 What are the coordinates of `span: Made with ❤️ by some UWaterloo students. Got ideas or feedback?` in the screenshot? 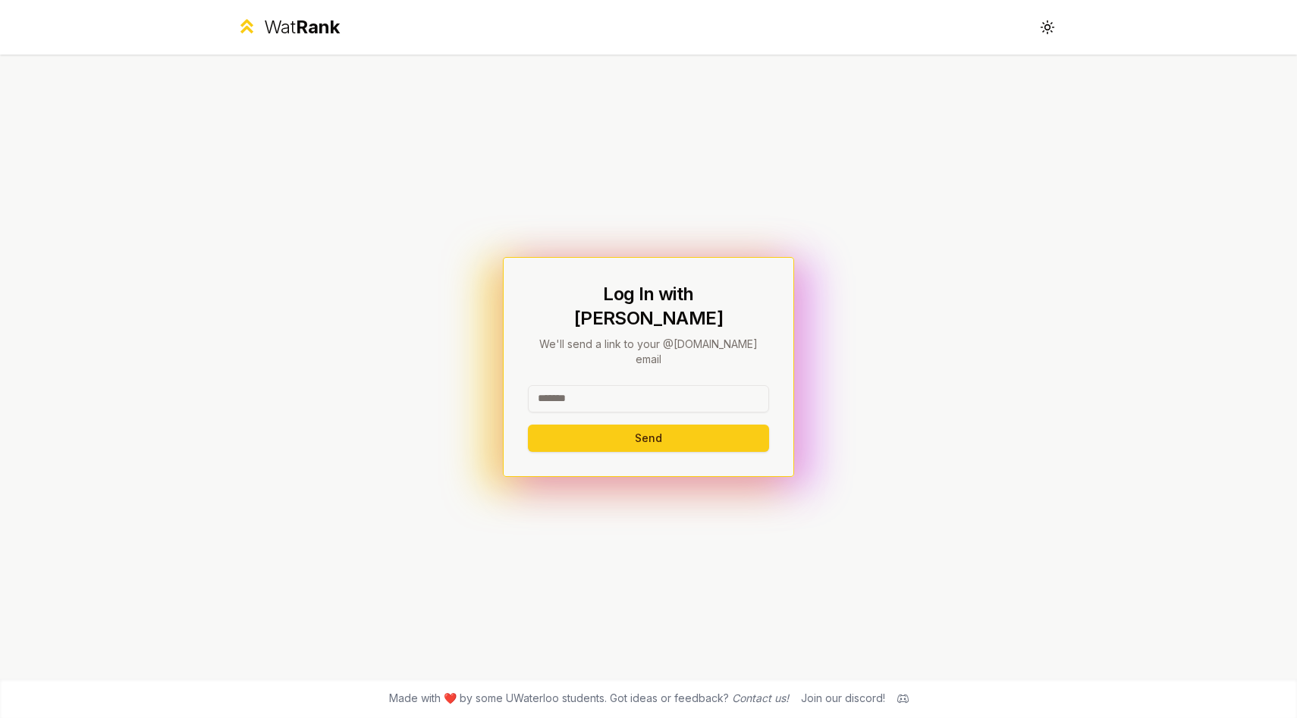 It's located at (588, 698).